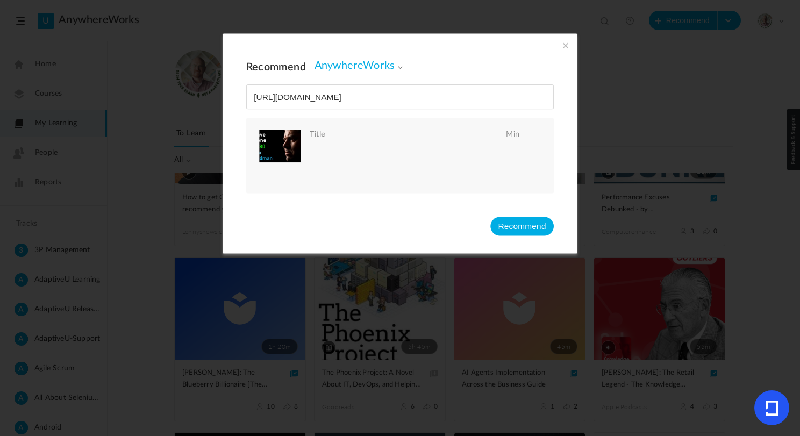  I want to click on input: Share any video/article, which benefits your organization!, so click(400, 97).